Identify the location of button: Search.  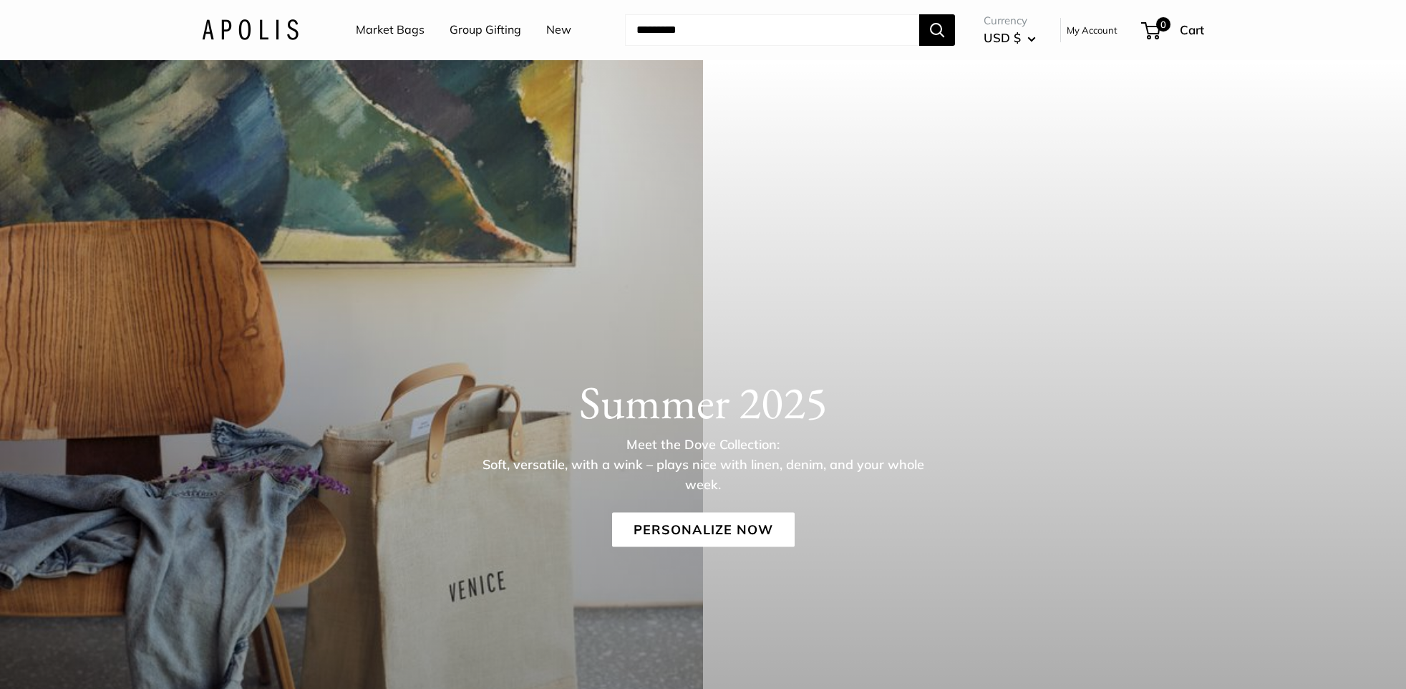
(937, 30).